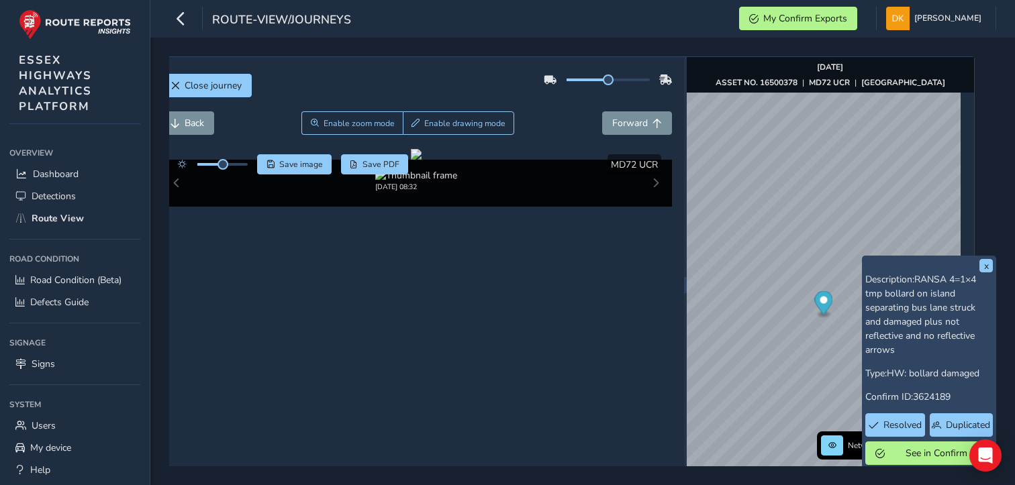 The width and height of the screenshot is (1015, 485). Describe the element at coordinates (961, 425) in the screenshot. I see `button: Duplicated` at that location.